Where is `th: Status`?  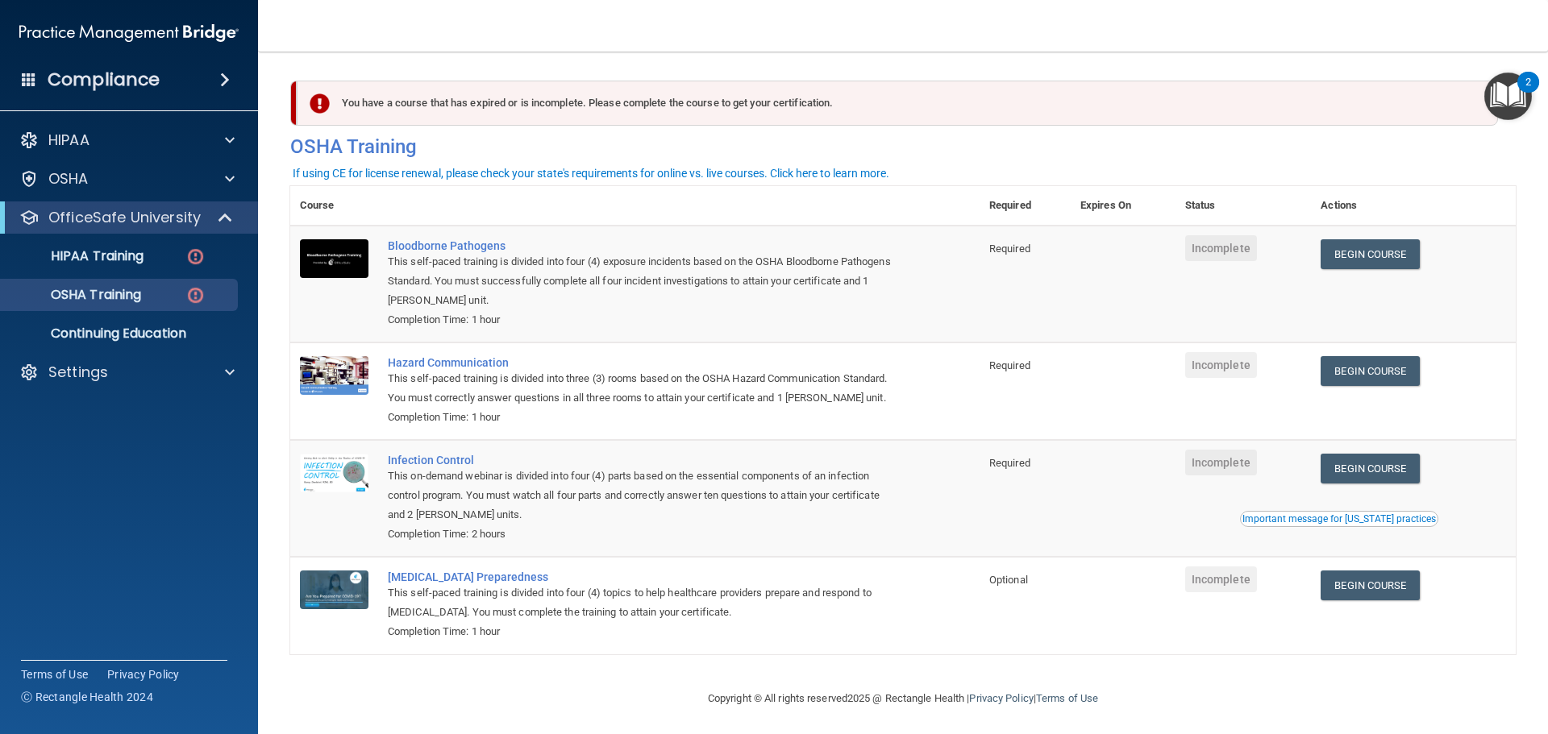 th: Status is located at coordinates (1243, 206).